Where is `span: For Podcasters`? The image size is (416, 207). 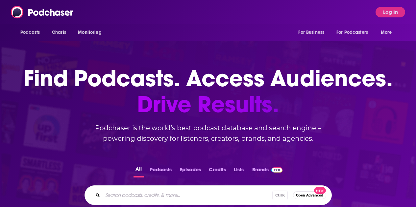 span: For Podcasters is located at coordinates (352, 33).